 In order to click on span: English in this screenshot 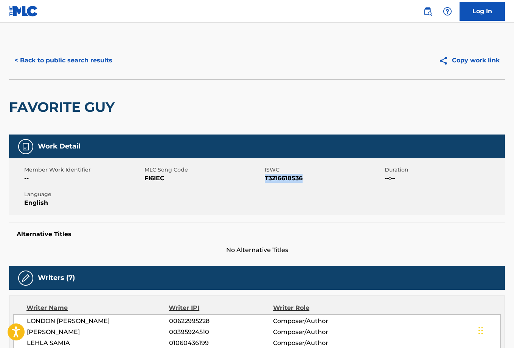, I will do `click(83, 203)`.